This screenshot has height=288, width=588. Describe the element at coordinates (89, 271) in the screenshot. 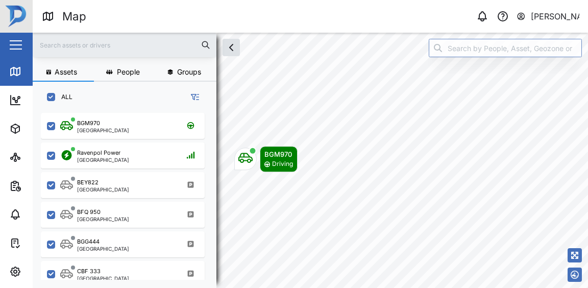

I see `div: CBF 333` at that location.